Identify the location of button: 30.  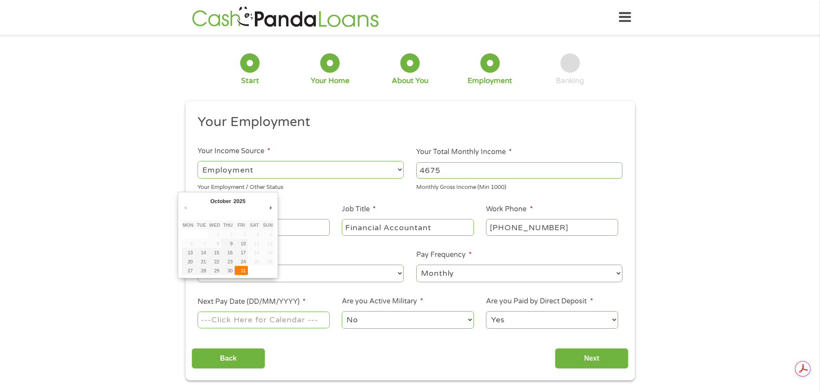
(228, 270).